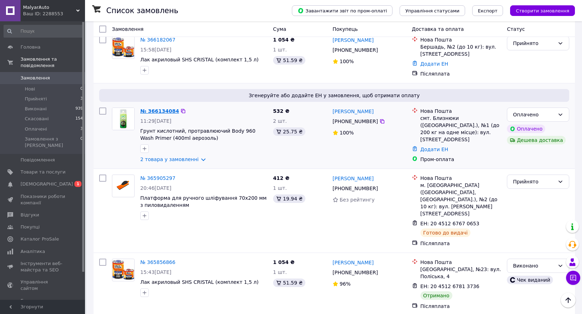 Image resolution: width=582 pixels, height=314 pixels. Describe the element at coordinates (289, 199) in the screenshot. I see `div: 19.94 ₴` at that location.